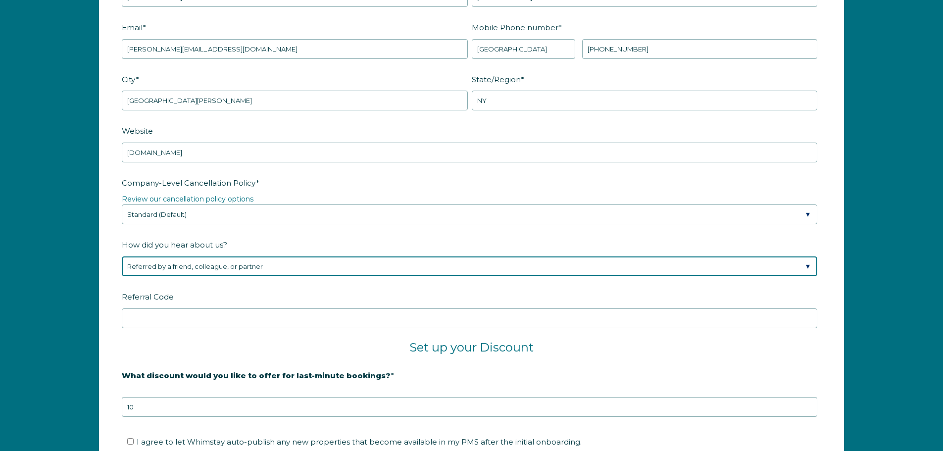  What do you see at coordinates (130, 441) in the screenshot?
I see `input: I agree to let Whimstay auto-publish any new properties that become available in my PMS after the...` at bounding box center [130, 441].